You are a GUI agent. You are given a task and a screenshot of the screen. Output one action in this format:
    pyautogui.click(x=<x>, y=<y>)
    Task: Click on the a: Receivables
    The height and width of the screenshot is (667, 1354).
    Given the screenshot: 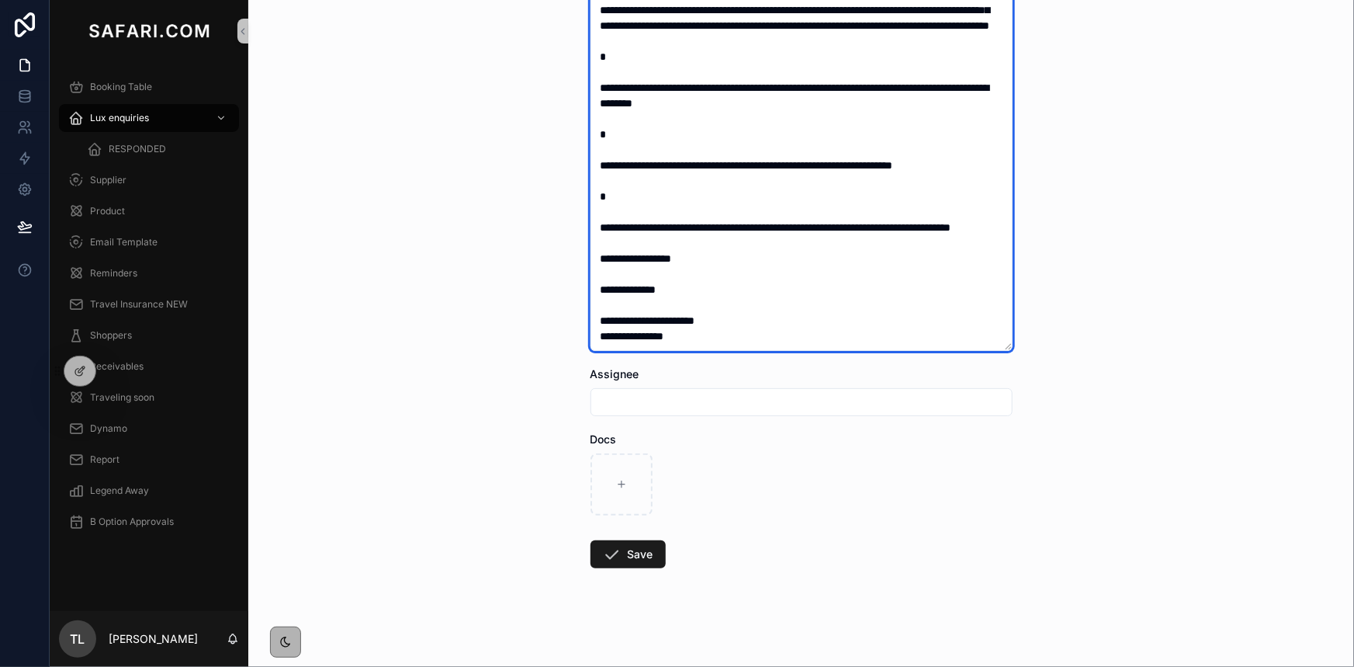 What is the action you would take?
    pyautogui.click(x=149, y=366)
    